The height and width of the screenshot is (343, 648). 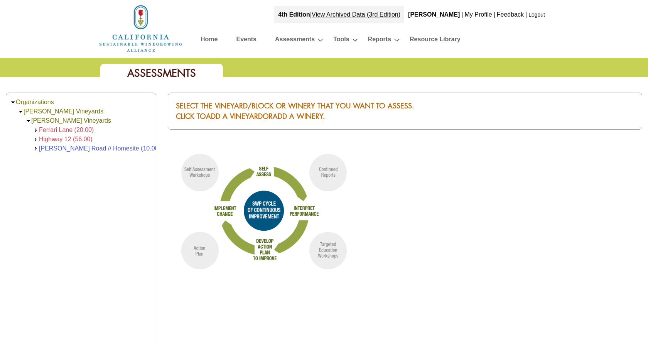 What do you see at coordinates (234, 116) in the screenshot?
I see `a: ADD a VINEYARD` at bounding box center [234, 116].